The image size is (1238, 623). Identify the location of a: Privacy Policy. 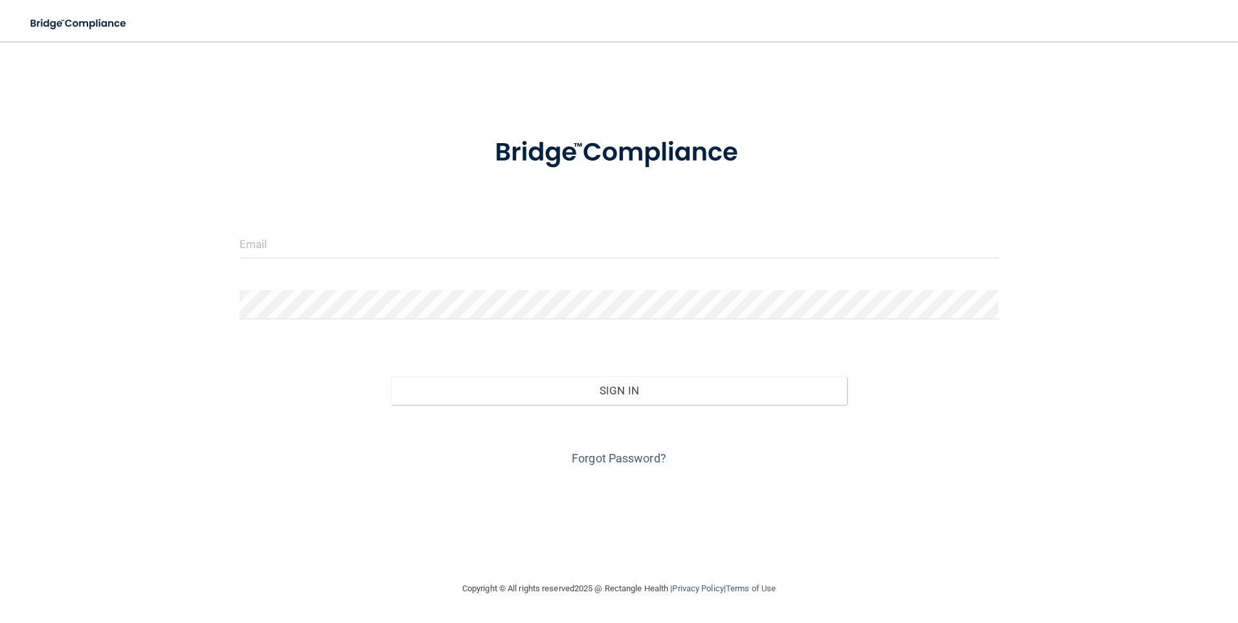
(698, 588).